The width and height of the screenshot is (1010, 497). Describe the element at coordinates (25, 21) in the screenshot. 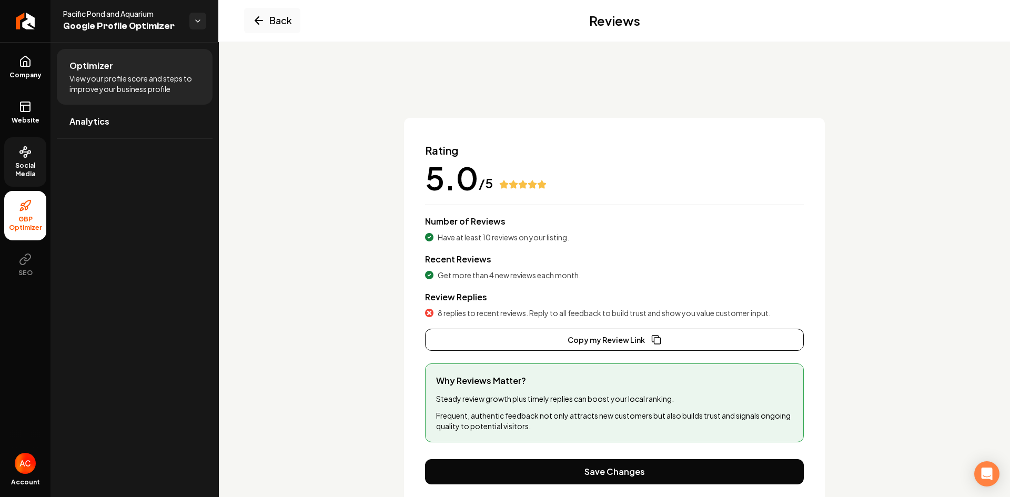

I see `img: Rebolt Logo` at that location.